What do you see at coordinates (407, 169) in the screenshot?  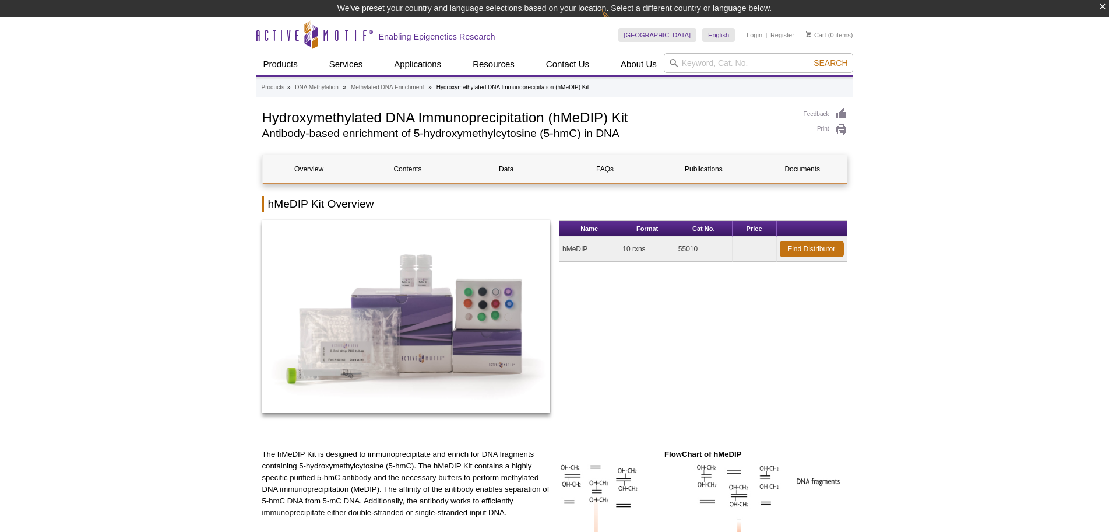 I see `a: Contents` at bounding box center [407, 169].